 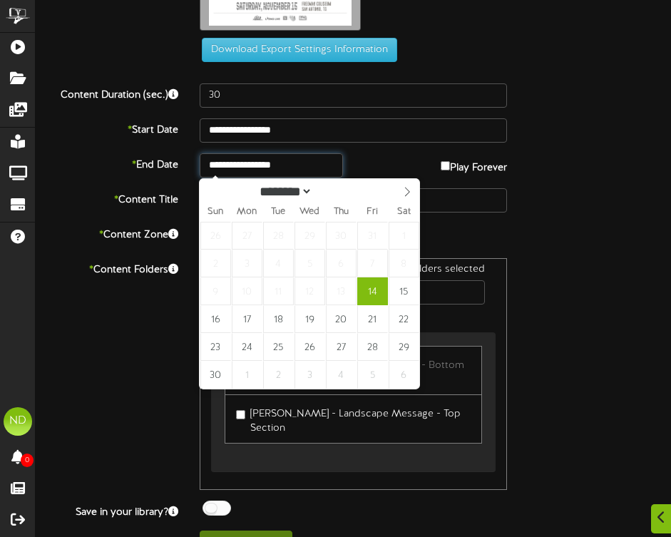 What do you see at coordinates (404, 347) in the screenshot?
I see `span: November 29, 2025` at bounding box center [404, 347].